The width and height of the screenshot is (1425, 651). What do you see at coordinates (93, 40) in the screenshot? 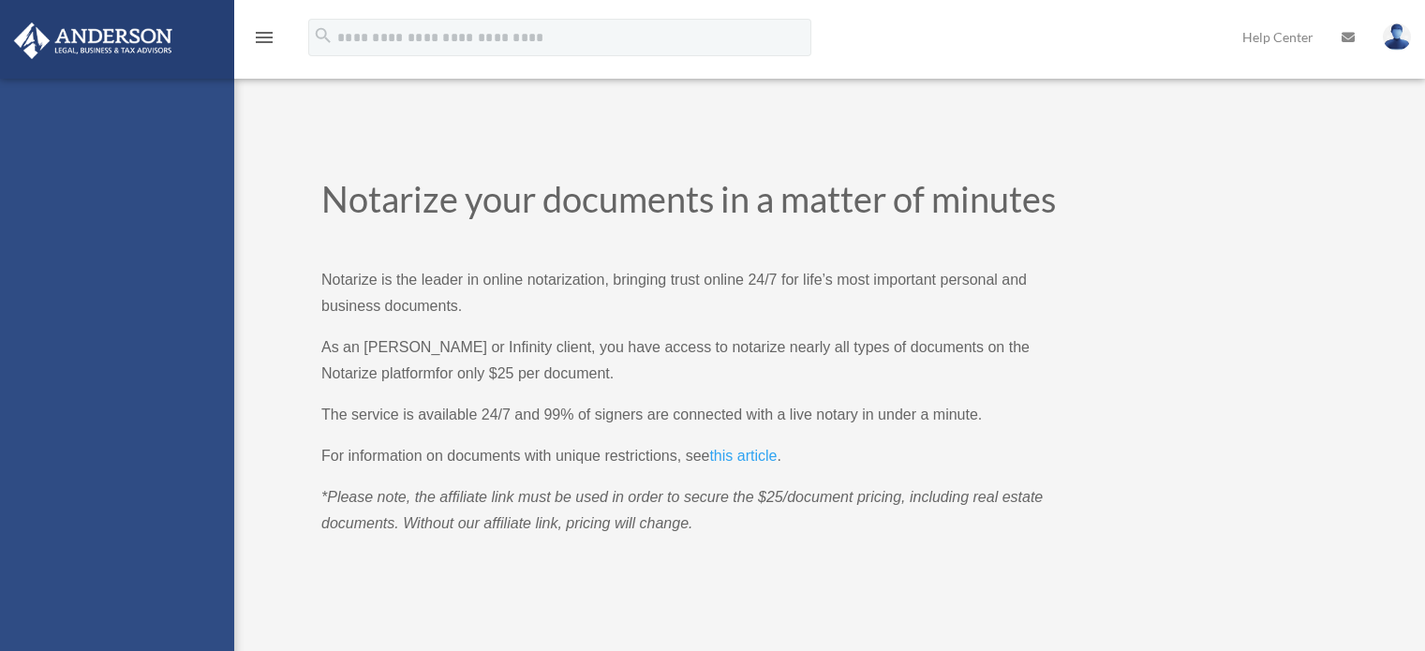
I see `img: Anderson Advisors Platinum Portal` at bounding box center [93, 40].